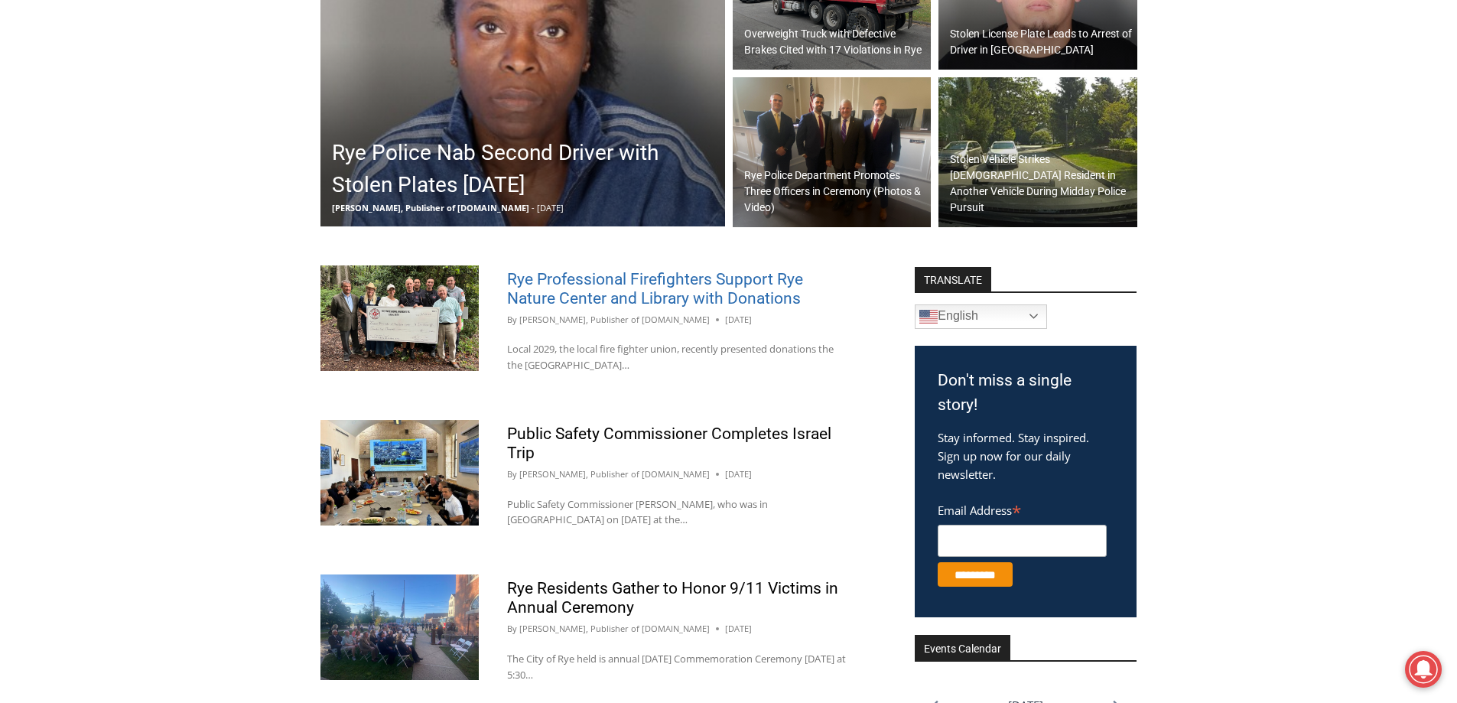  What do you see at coordinates (1026, 392) in the screenshot?
I see `h3: Don't miss a single story!` at bounding box center [1026, 392].